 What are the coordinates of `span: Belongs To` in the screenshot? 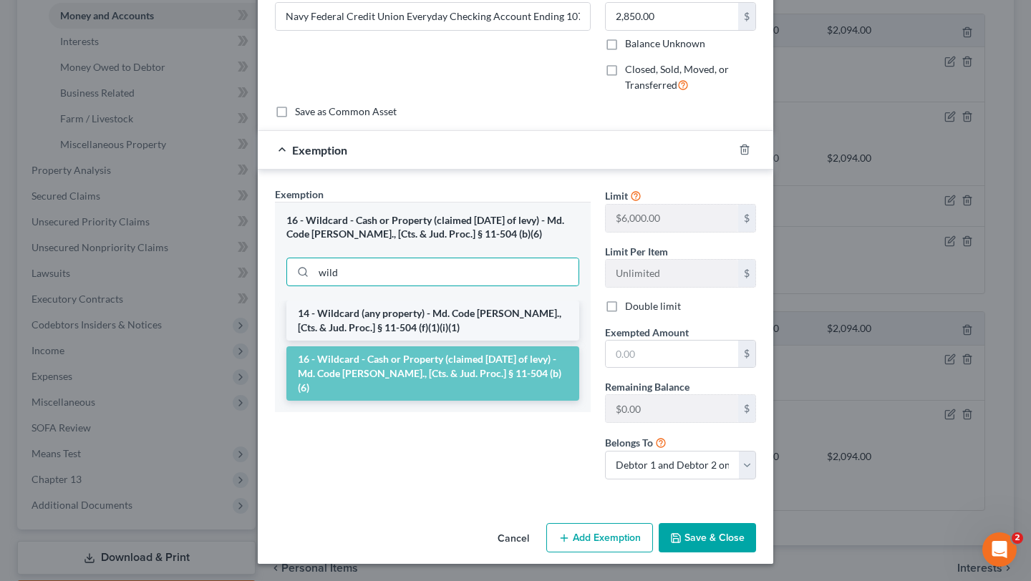 It's located at (629, 442).